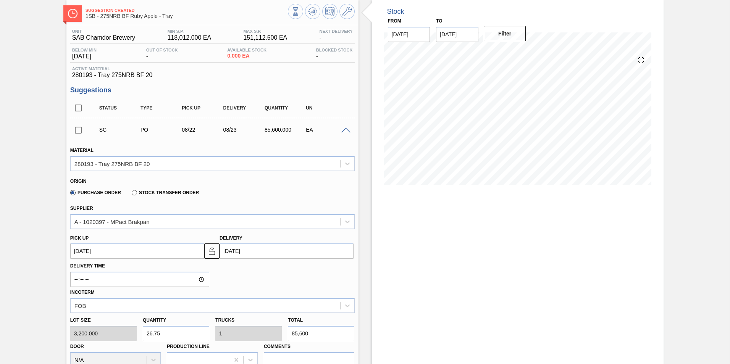 The image size is (730, 364). What do you see at coordinates (295, 320) in the screenshot?
I see `label: Total` at bounding box center [295, 320].